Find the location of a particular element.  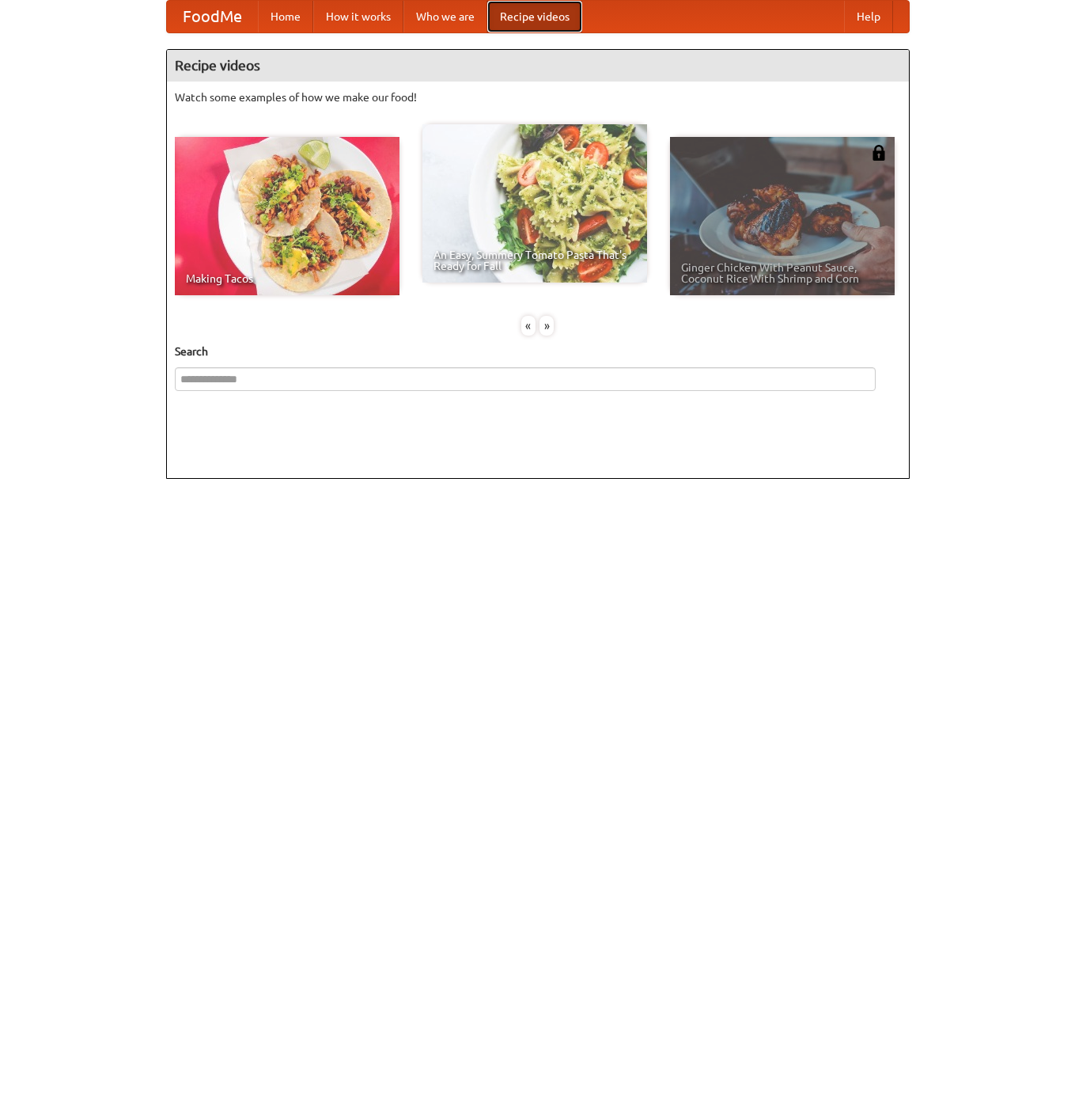

a: An Easy, Summery Tomato Pasta That's Ready for Fall is located at coordinates (535, 204).